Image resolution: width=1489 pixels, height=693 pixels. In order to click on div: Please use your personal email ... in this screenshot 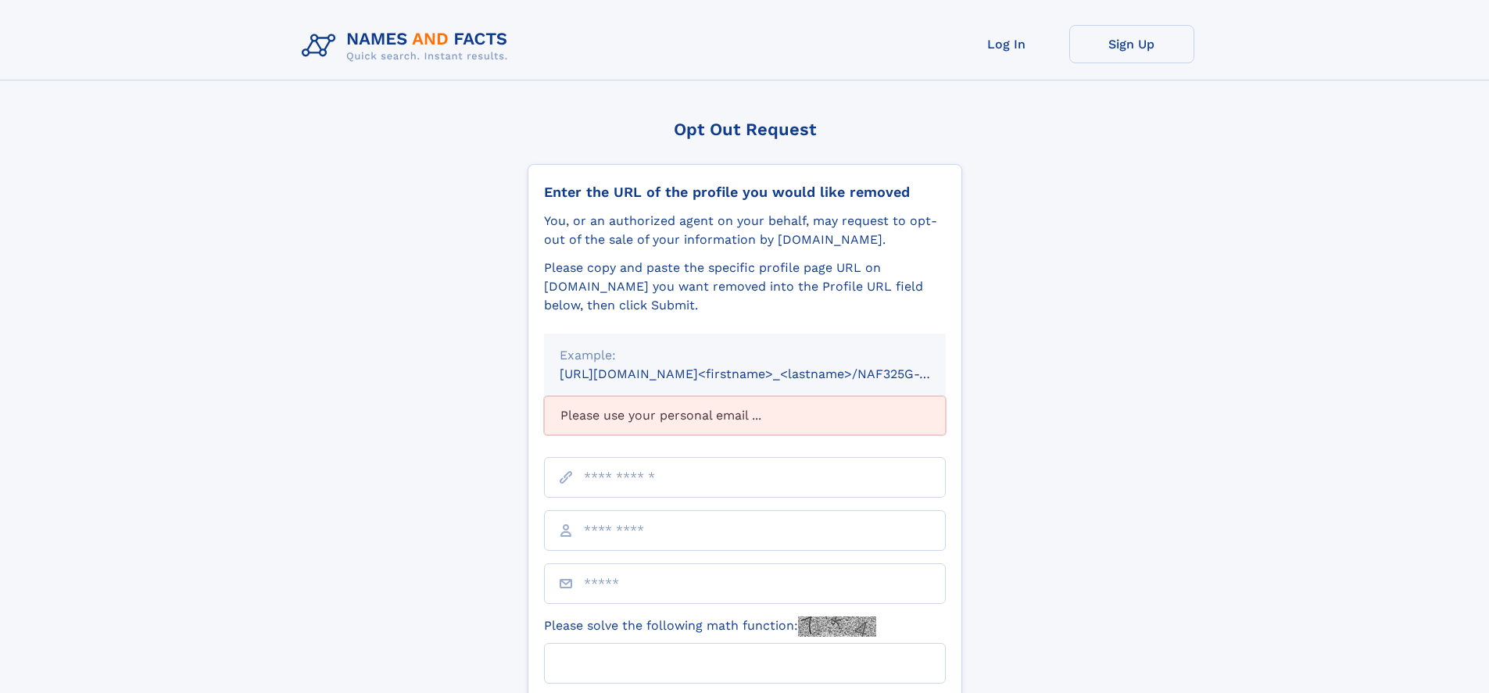, I will do `click(745, 416)`.